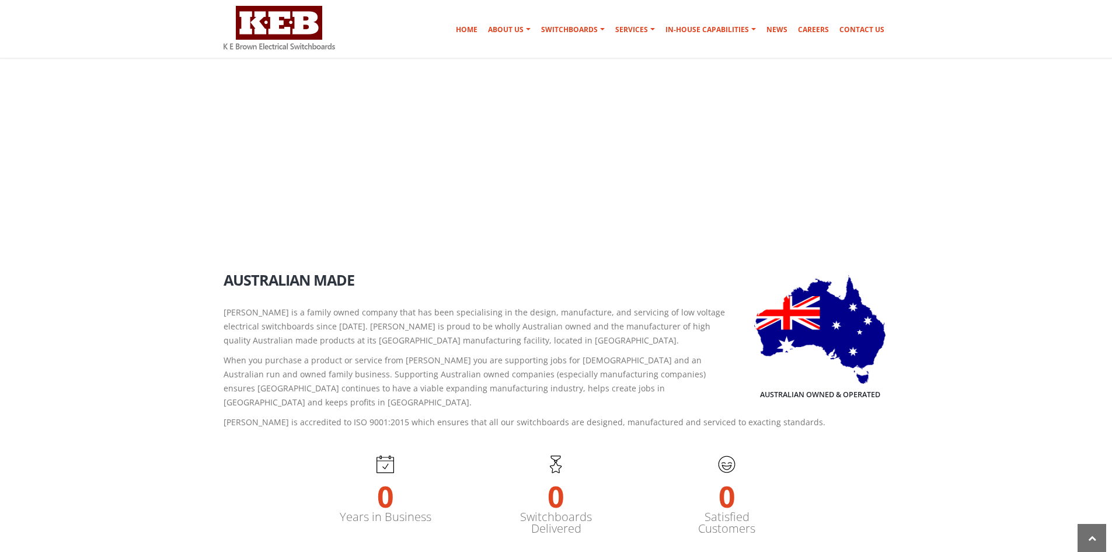 This screenshot has width=1112, height=552. Describe the element at coordinates (557, 280) in the screenshot. I see `h2: Australian Made` at that location.